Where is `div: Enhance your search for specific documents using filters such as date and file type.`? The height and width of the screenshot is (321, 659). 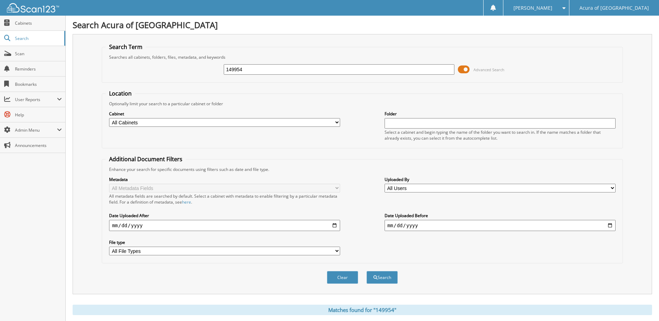
div: Enhance your search for specific documents using filters such as date and file type. is located at coordinates (362, 169).